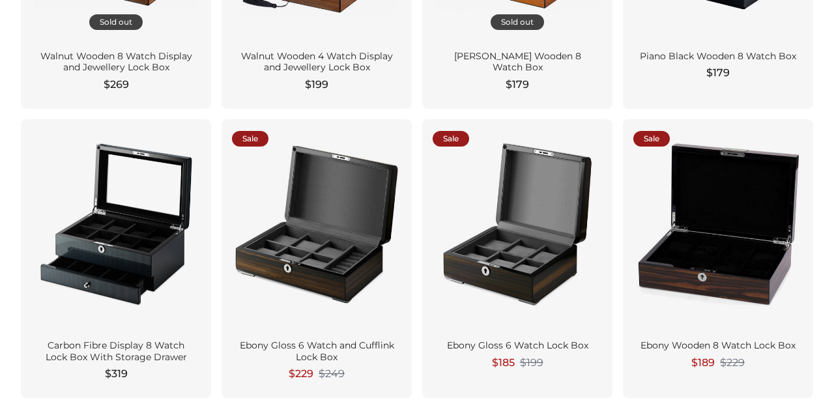 Image resolution: width=834 pixels, height=413 pixels. What do you see at coordinates (116, 374) in the screenshot?
I see `span: $319` at bounding box center [116, 374].